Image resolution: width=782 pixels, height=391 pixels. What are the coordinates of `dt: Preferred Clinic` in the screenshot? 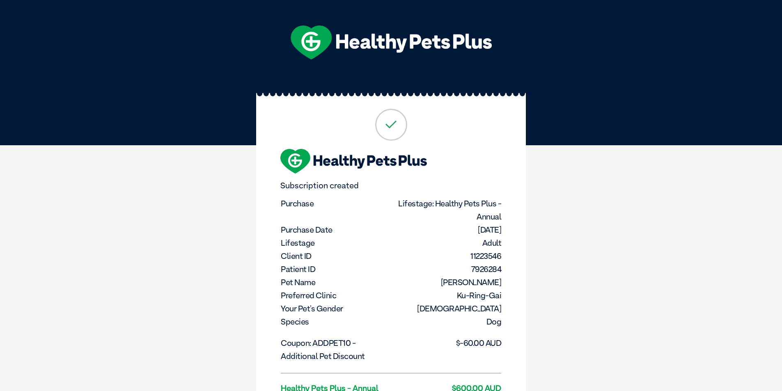 It's located at (336, 296).